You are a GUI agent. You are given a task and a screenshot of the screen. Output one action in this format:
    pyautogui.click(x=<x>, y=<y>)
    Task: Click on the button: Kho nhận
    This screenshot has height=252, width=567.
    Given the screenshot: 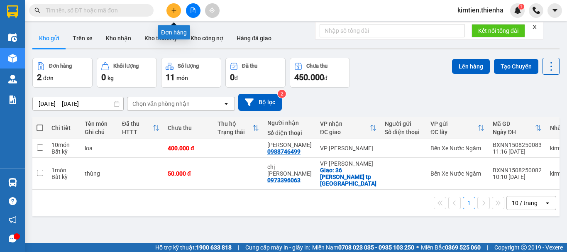 What is the action you would take?
    pyautogui.click(x=118, y=38)
    